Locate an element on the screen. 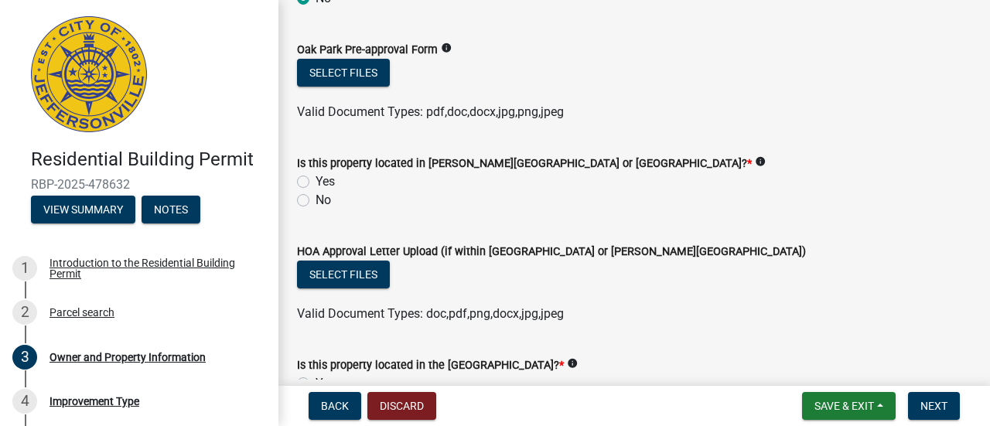 The image size is (990, 426). div: Parcel search is located at coordinates (82, 313).